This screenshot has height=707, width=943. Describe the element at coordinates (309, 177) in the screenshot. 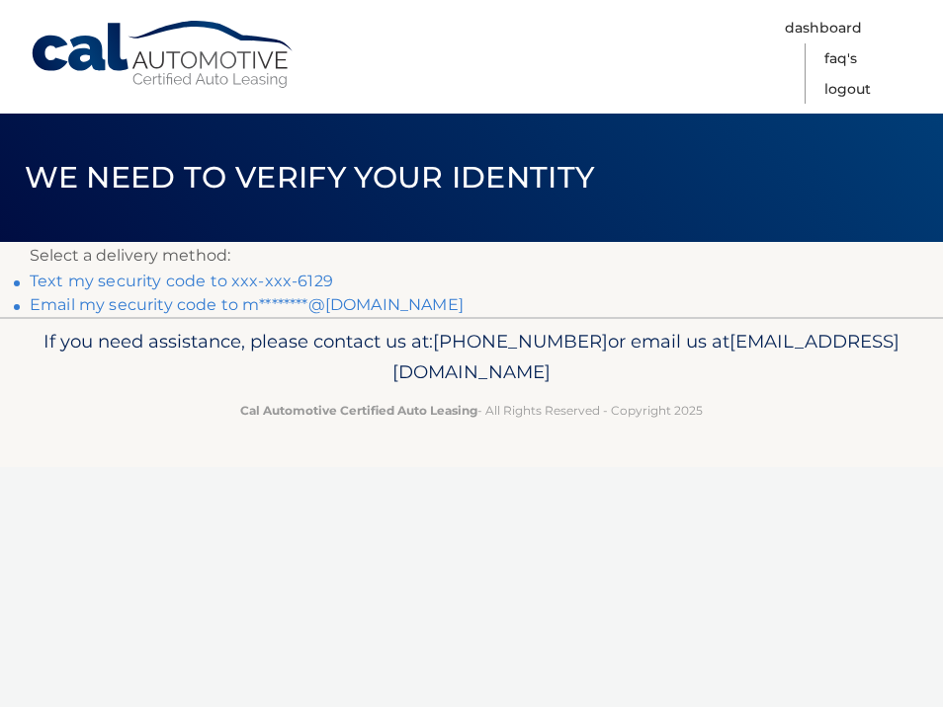

I see `span: We need to verify your identity` at that location.